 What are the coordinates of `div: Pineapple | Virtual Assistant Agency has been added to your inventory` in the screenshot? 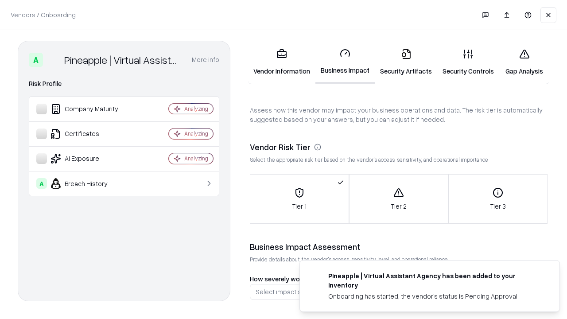 It's located at (433, 280).